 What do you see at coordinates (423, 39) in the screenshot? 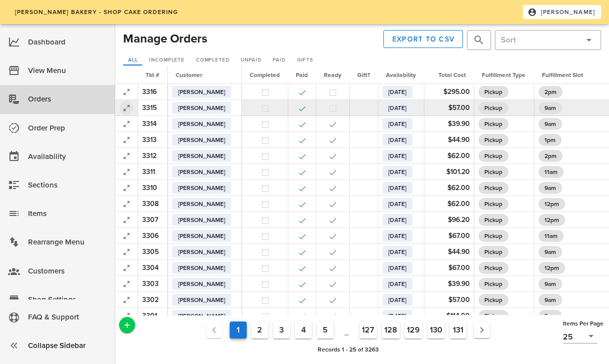
I see `span: Export to CSV` at bounding box center [423, 39].